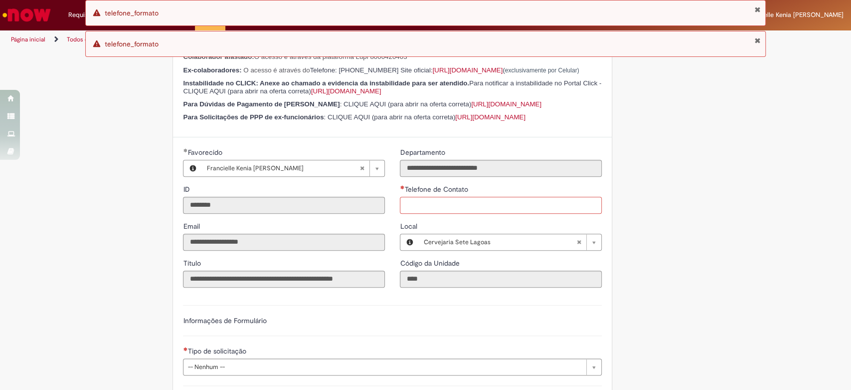 The width and height of the screenshot is (851, 390). What do you see at coordinates (501, 168) in the screenshot?
I see `input: Departamento` at bounding box center [501, 168].